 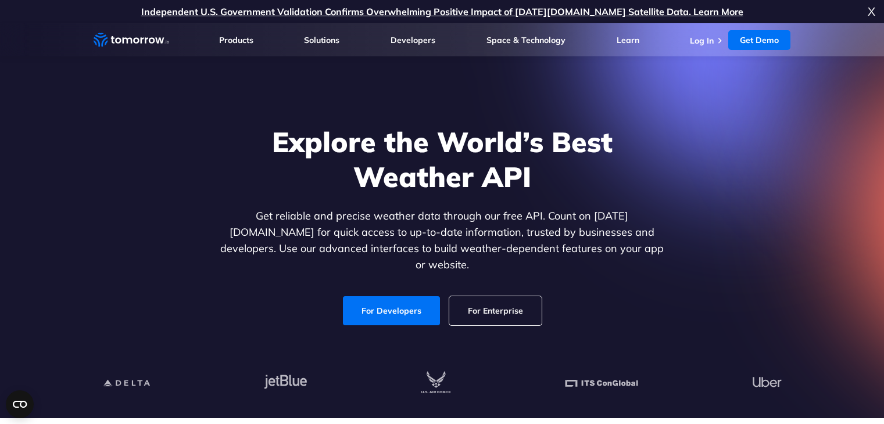 I want to click on a: For Enterprise, so click(x=495, y=311).